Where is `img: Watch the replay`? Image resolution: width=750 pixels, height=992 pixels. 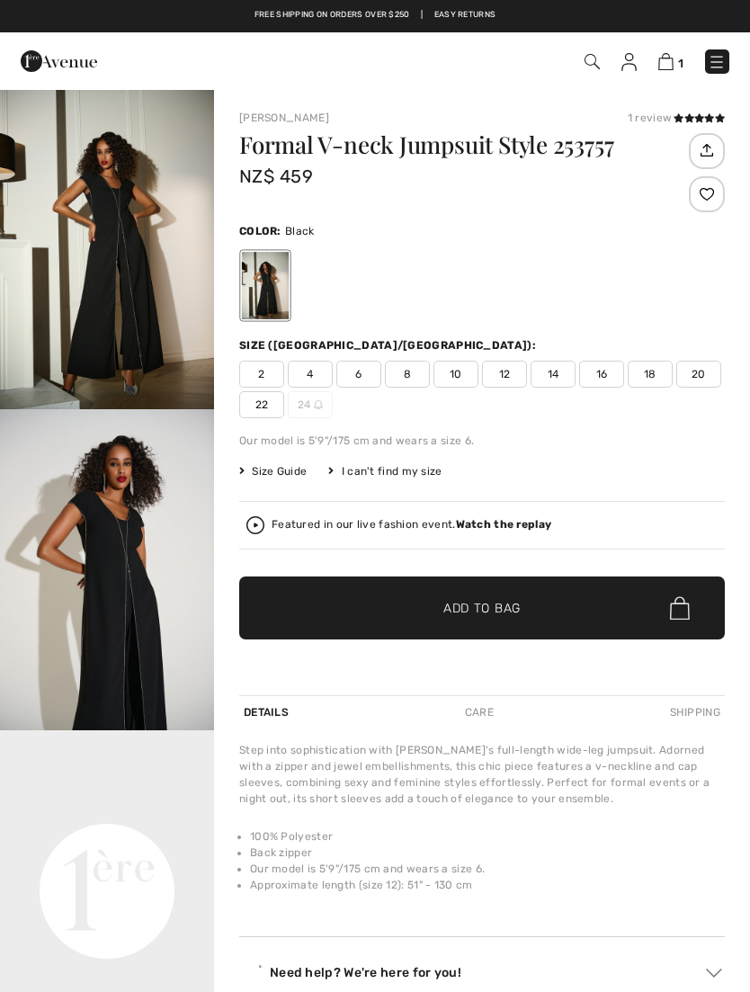
img: Watch the replay is located at coordinates (255, 525).